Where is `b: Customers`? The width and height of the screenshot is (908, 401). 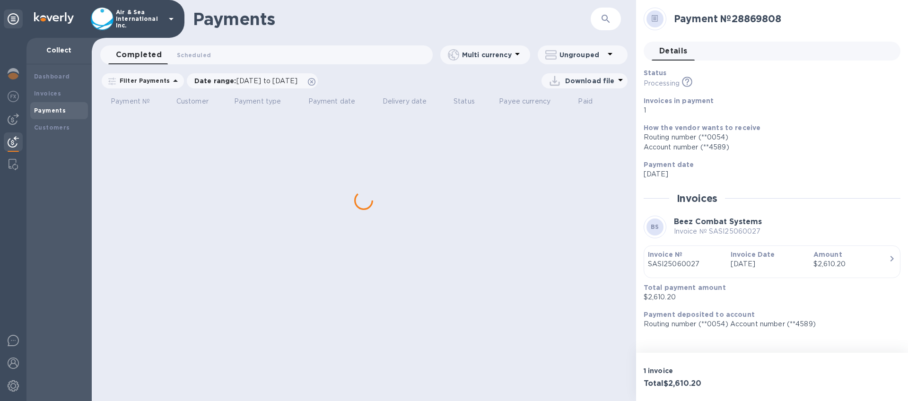
b: Customers is located at coordinates (52, 127).